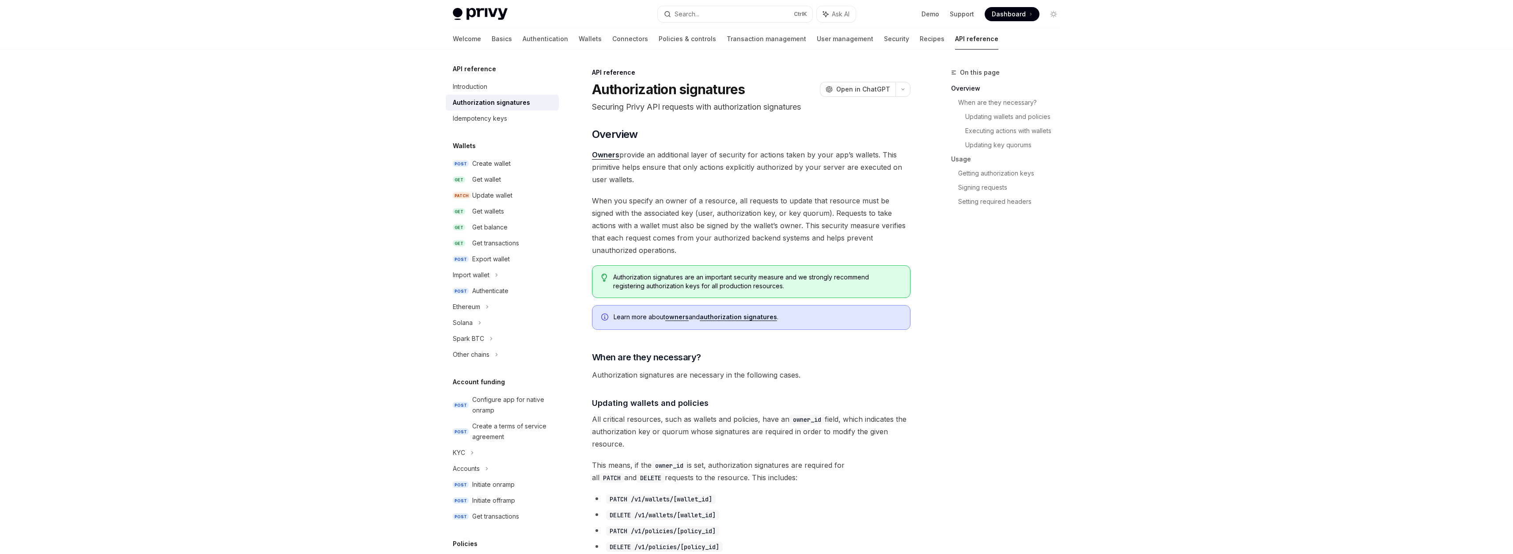  What do you see at coordinates (606, 155) in the screenshot?
I see `a: Owners` at bounding box center [606, 155].